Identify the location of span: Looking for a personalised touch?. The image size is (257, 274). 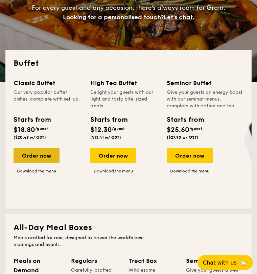
(113, 17).